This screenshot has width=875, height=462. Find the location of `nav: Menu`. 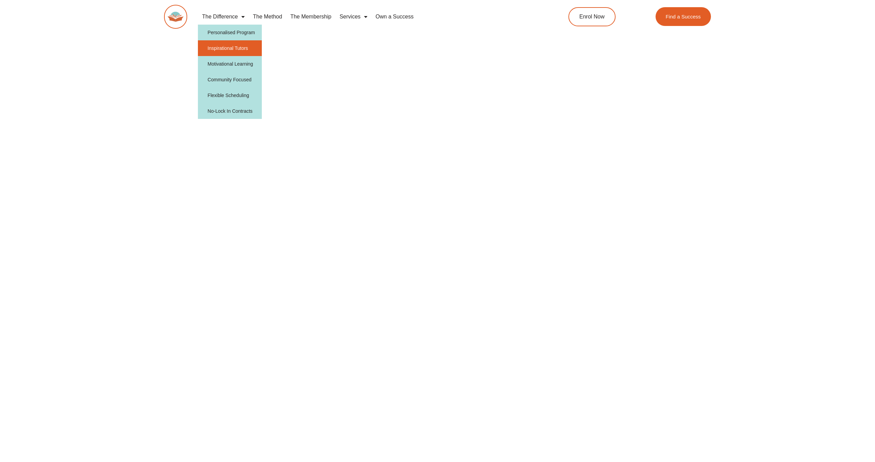

nav: Menu is located at coordinates (367, 17).